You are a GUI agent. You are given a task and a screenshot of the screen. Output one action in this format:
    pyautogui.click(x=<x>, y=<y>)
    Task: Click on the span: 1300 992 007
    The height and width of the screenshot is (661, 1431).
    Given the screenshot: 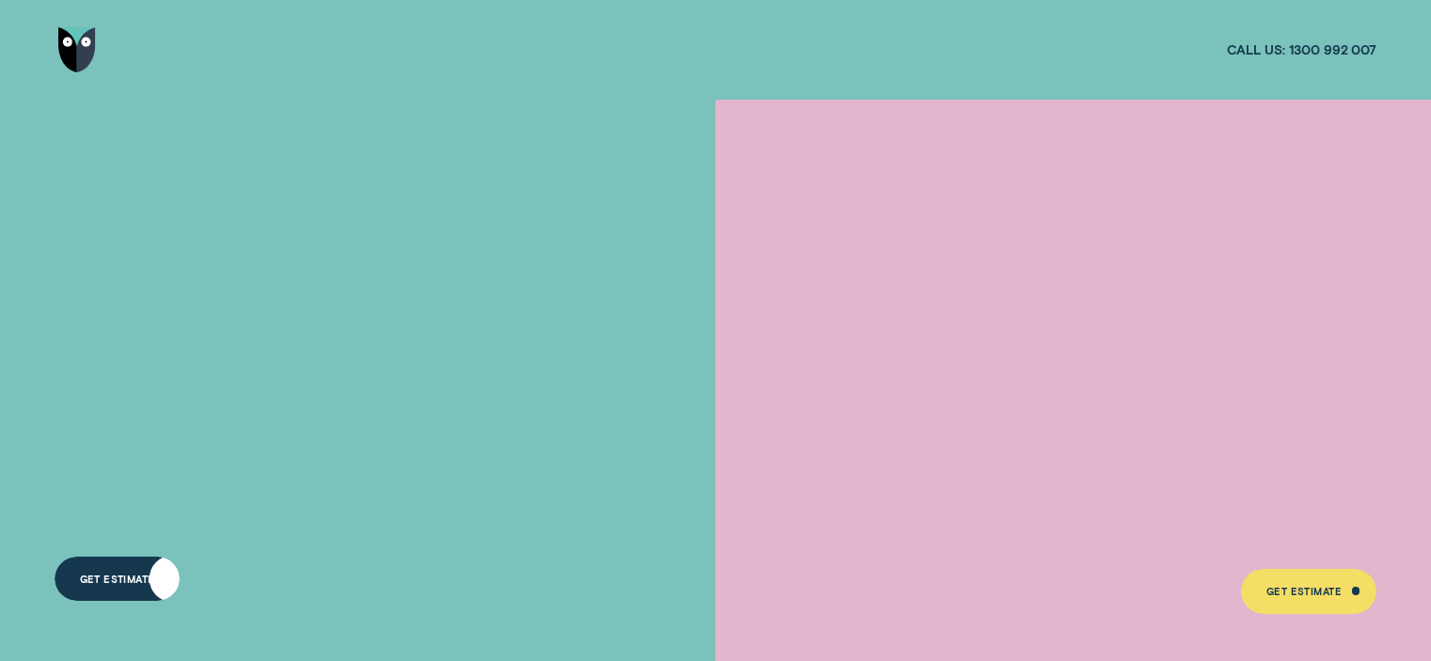 What is the action you would take?
    pyautogui.click(x=1332, y=50)
    